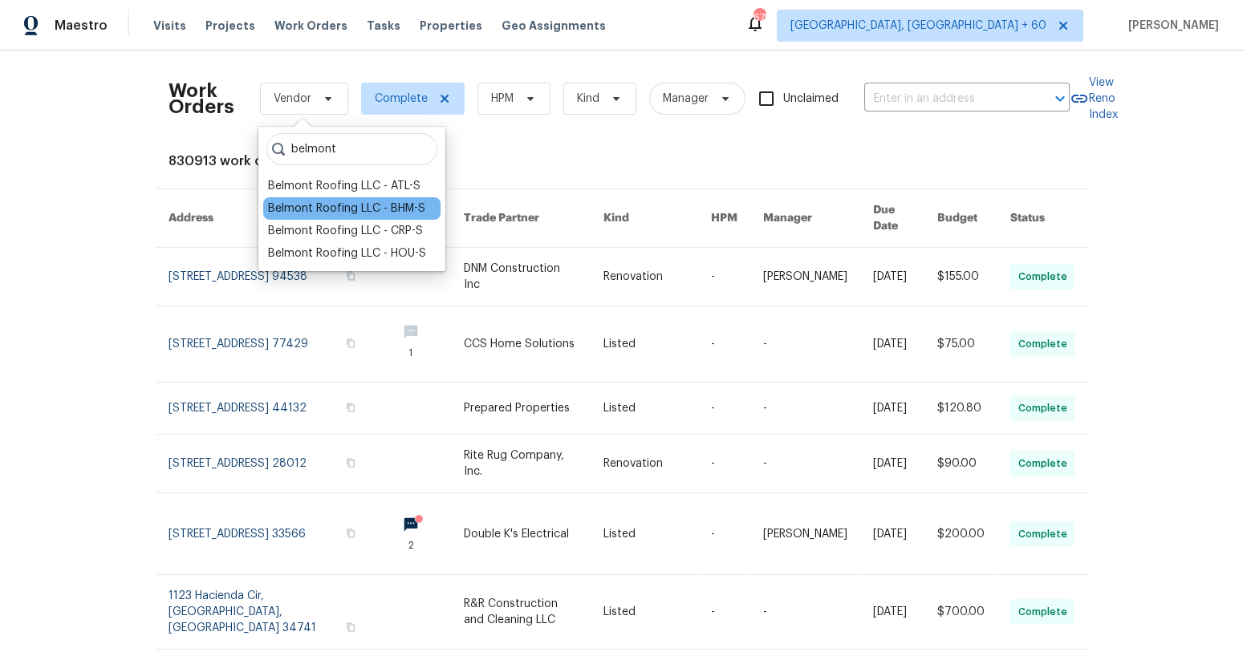  What do you see at coordinates (347, 209) in the screenshot?
I see `div: Belmont Roofing LLC - BHM-S` at bounding box center [347, 209].